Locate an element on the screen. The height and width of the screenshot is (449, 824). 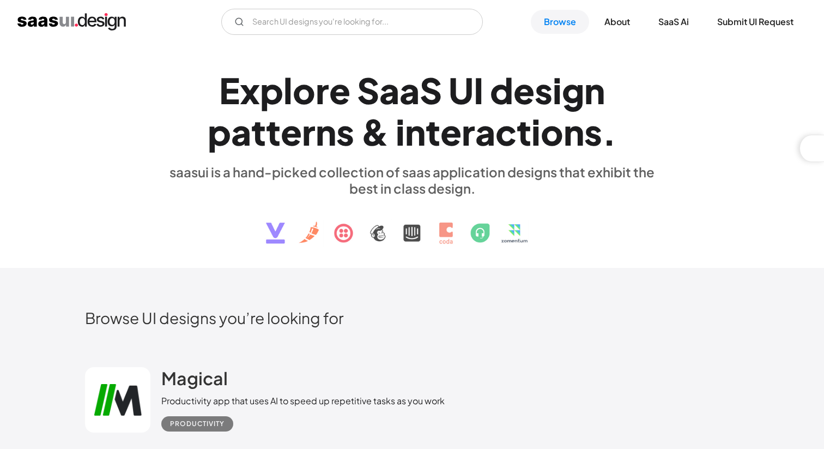
div: Productivity is located at coordinates (197, 424).